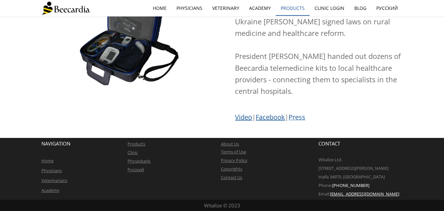 The width and height of the screenshot is (444, 211). I want to click on a: About Us, so click(230, 144).